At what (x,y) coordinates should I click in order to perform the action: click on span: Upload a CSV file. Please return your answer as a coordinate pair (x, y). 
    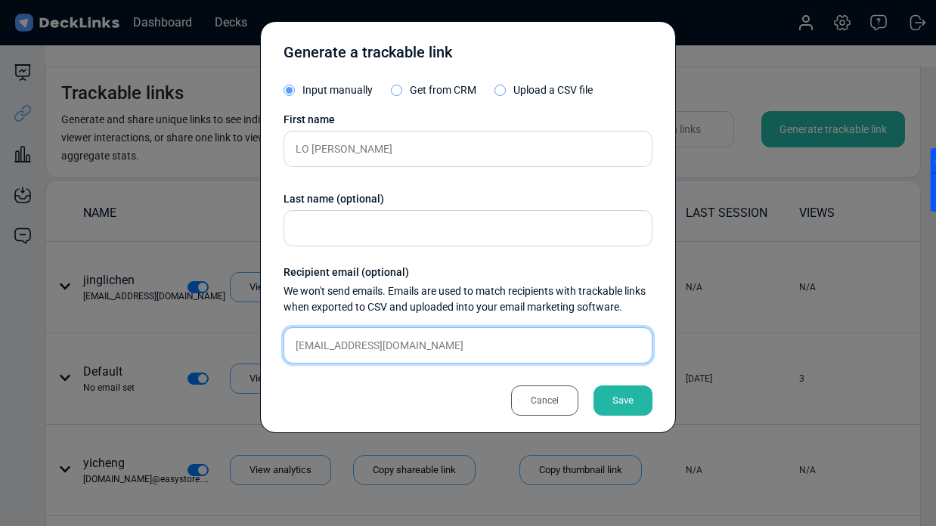
    Looking at the image, I should click on (553, 90).